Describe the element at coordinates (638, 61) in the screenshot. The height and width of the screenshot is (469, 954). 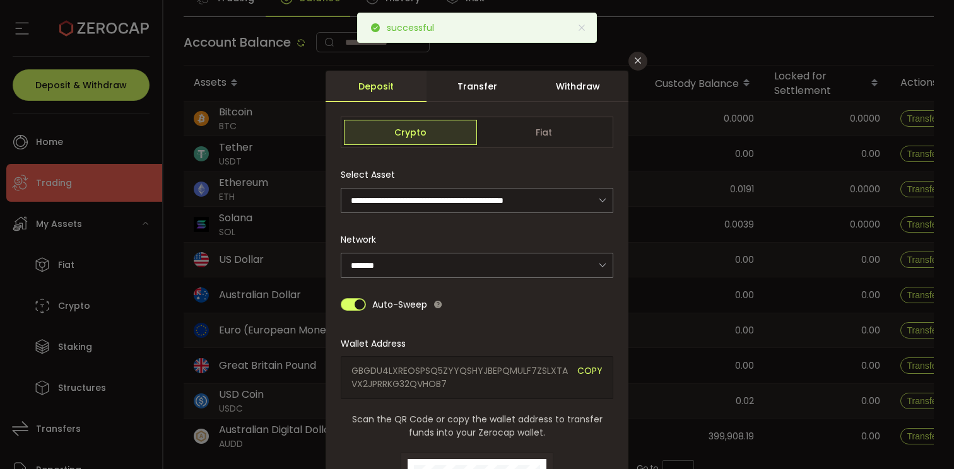
I see `button: Close` at that location.